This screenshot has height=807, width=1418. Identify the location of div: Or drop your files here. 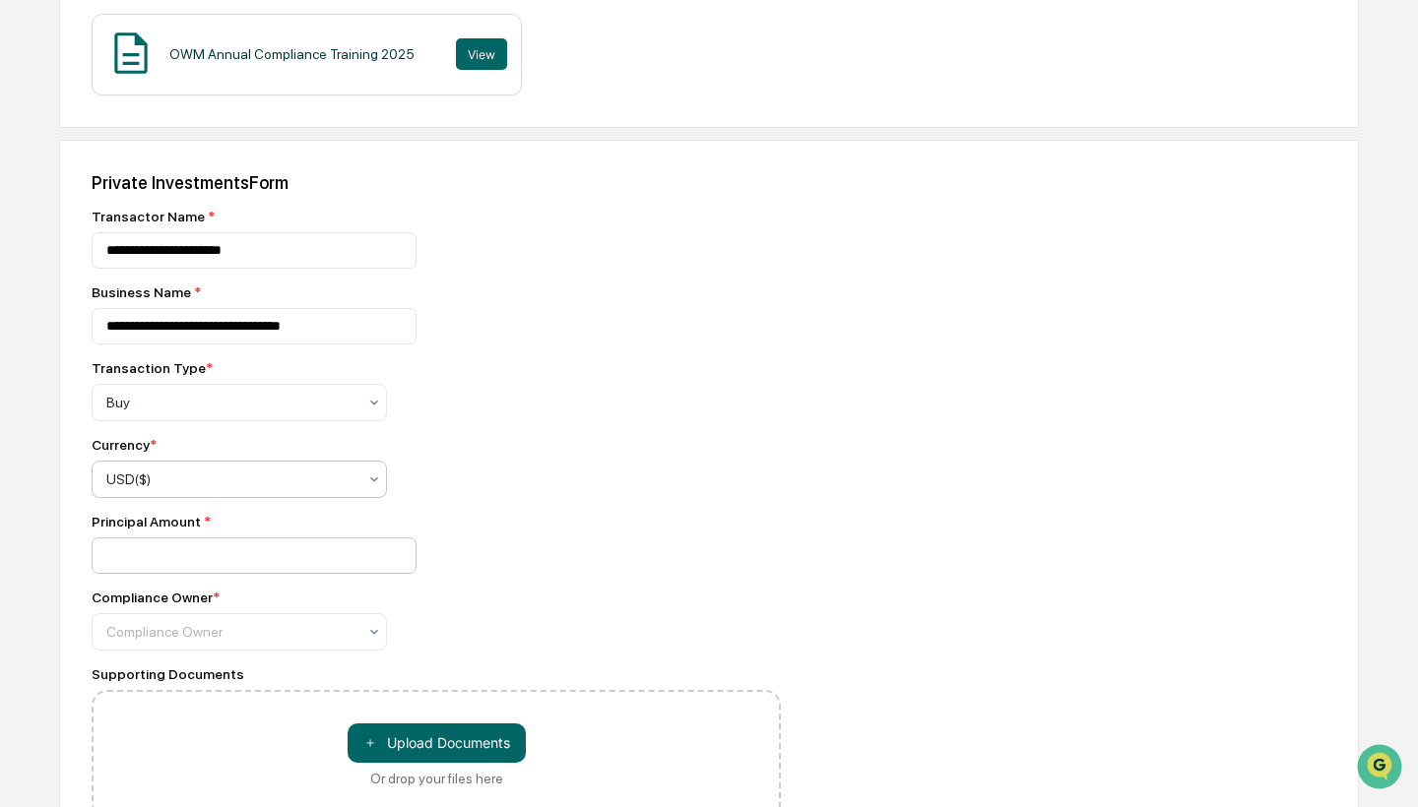
(436, 779).